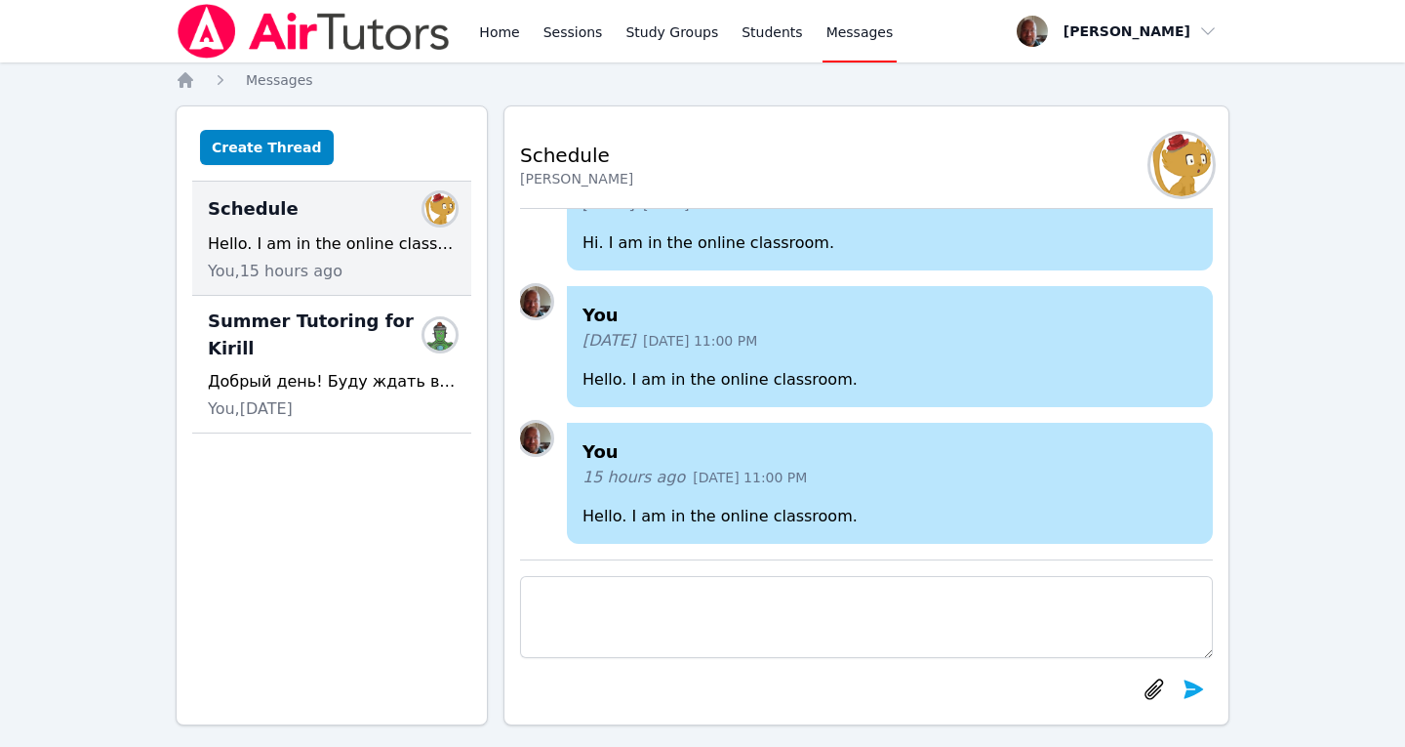  What do you see at coordinates (266, 147) in the screenshot?
I see `button: Create Thread` at bounding box center [266, 147].